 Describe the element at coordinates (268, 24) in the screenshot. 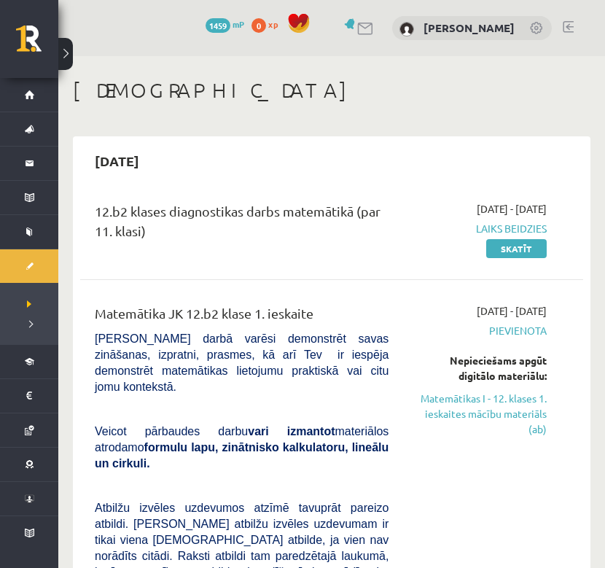

I see `a: 0 xp` at that location.